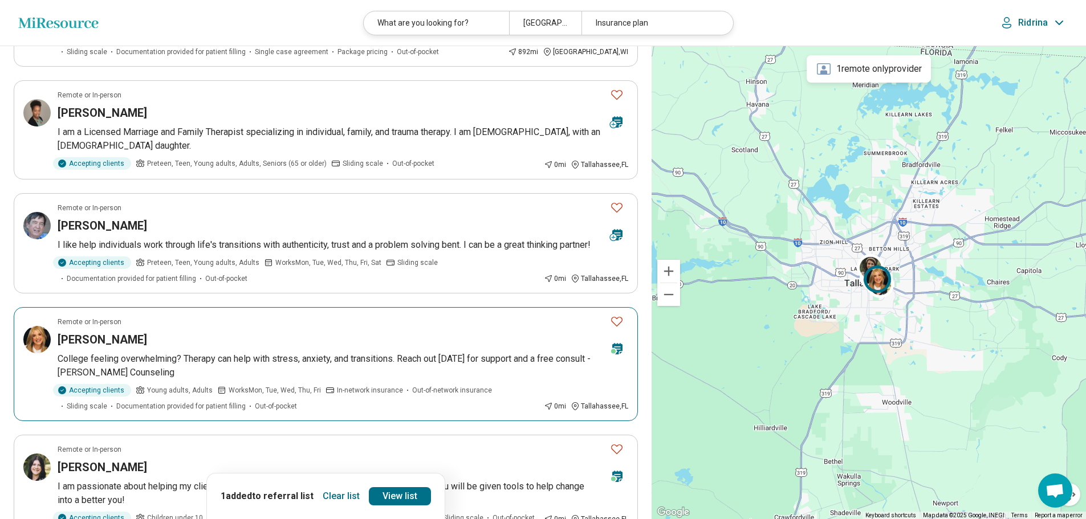 The width and height of the screenshot is (1086, 519). Describe the element at coordinates (452, 391) in the screenshot. I see `span: Out-of-network insurance` at that location.